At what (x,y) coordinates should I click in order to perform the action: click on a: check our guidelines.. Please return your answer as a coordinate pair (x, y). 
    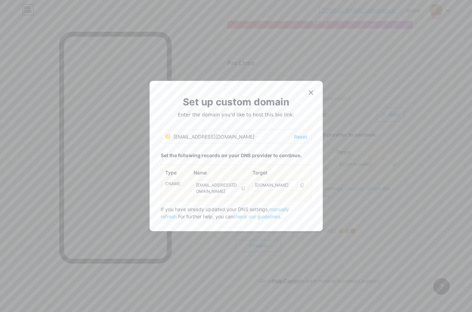
    Looking at the image, I should click on (257, 217).